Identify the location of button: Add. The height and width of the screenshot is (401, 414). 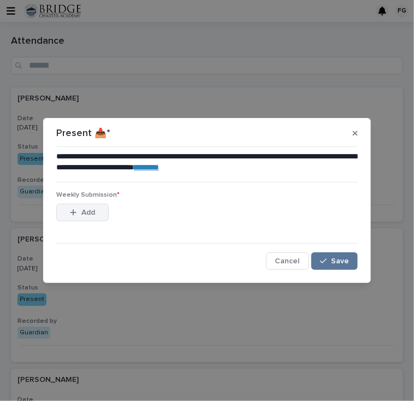
(82, 212).